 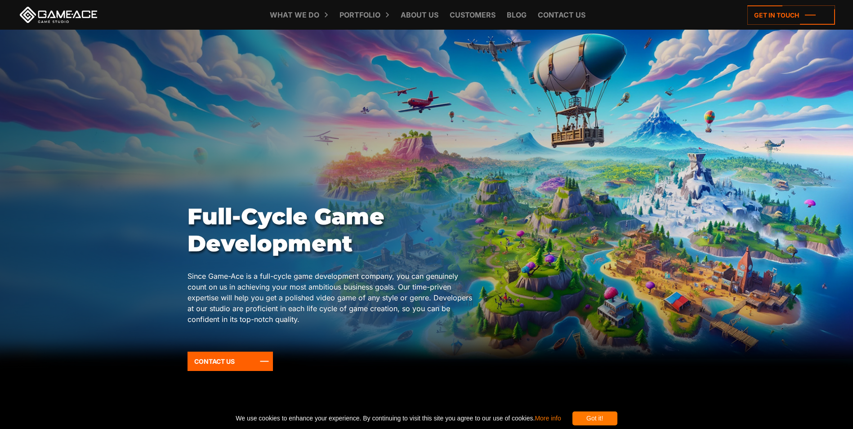 What do you see at coordinates (398, 418) in the screenshot?
I see `span: We use cookies to enhance your experience. By continuing to visit this site you agree to our use ...` at bounding box center [398, 418].